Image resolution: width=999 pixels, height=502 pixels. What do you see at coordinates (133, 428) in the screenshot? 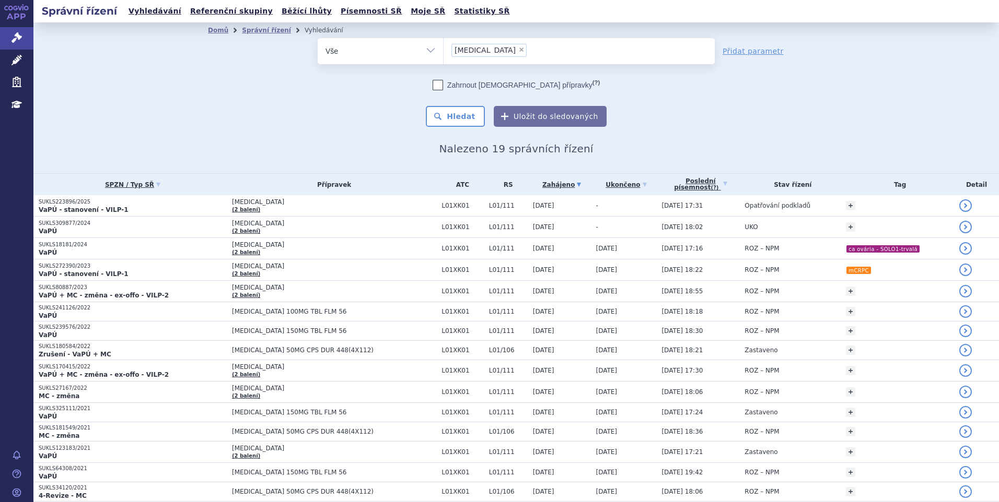
I see `p: SUKLS181549/2021` at bounding box center [133, 428].